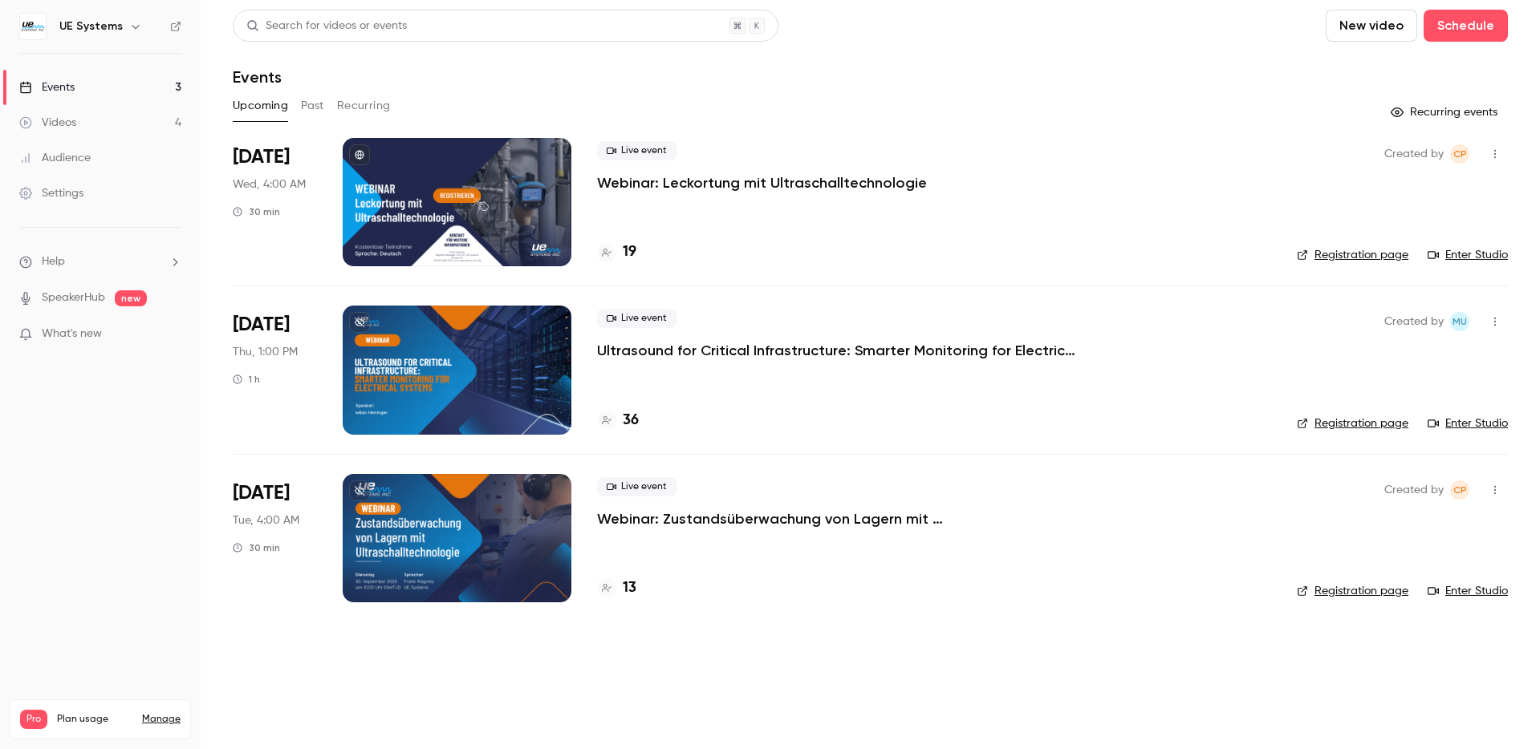 The width and height of the screenshot is (1540, 749). I want to click on a: Webinar: Zustandsüberwachung von Lagern mit Ultraschalltechnologie, so click(838, 519).